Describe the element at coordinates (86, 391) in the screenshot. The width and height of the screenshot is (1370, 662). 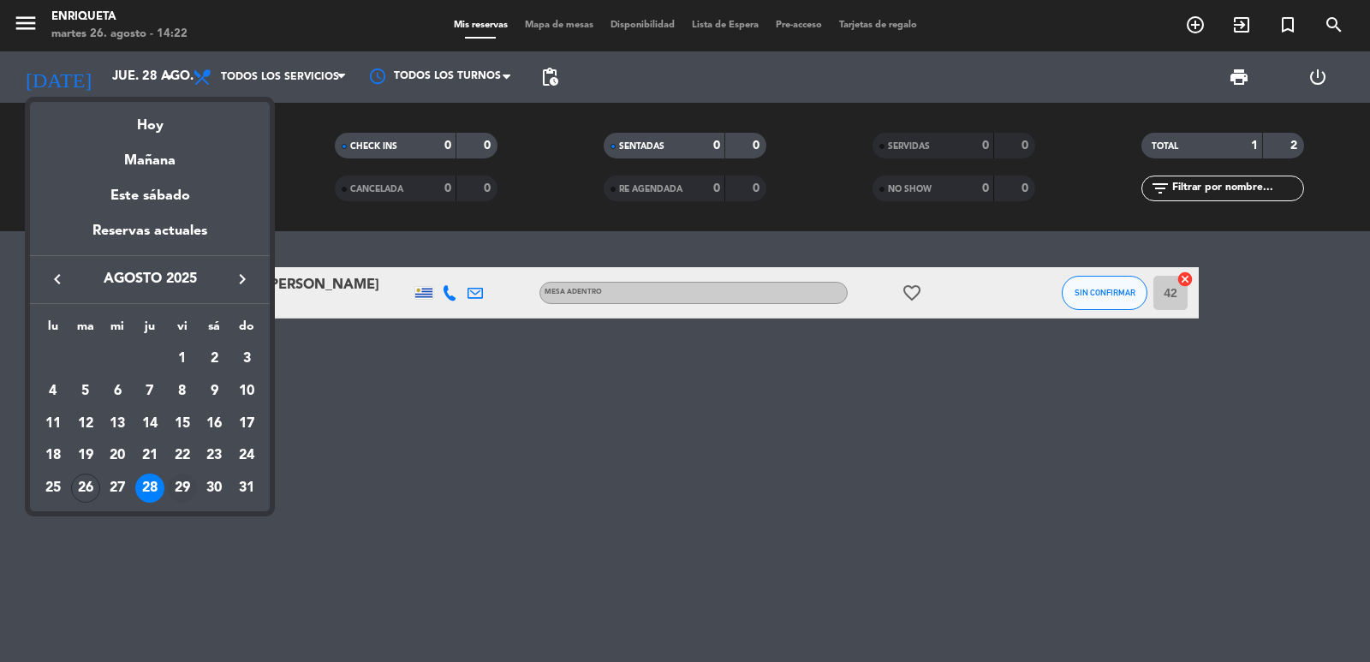
I see `td: 5 de agosto de 2025` at that location.